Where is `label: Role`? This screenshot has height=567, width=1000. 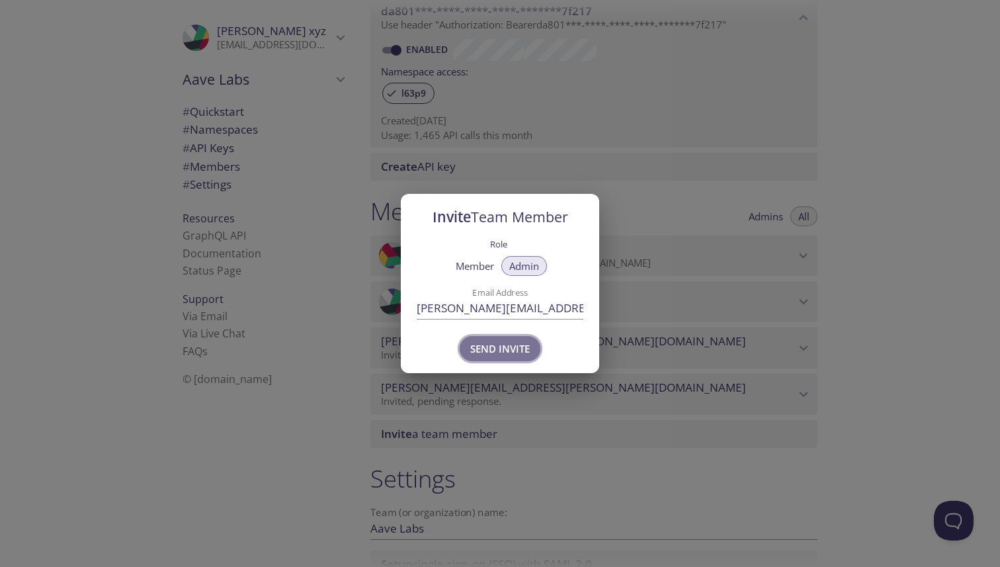
label: Role is located at coordinates (499, 243).